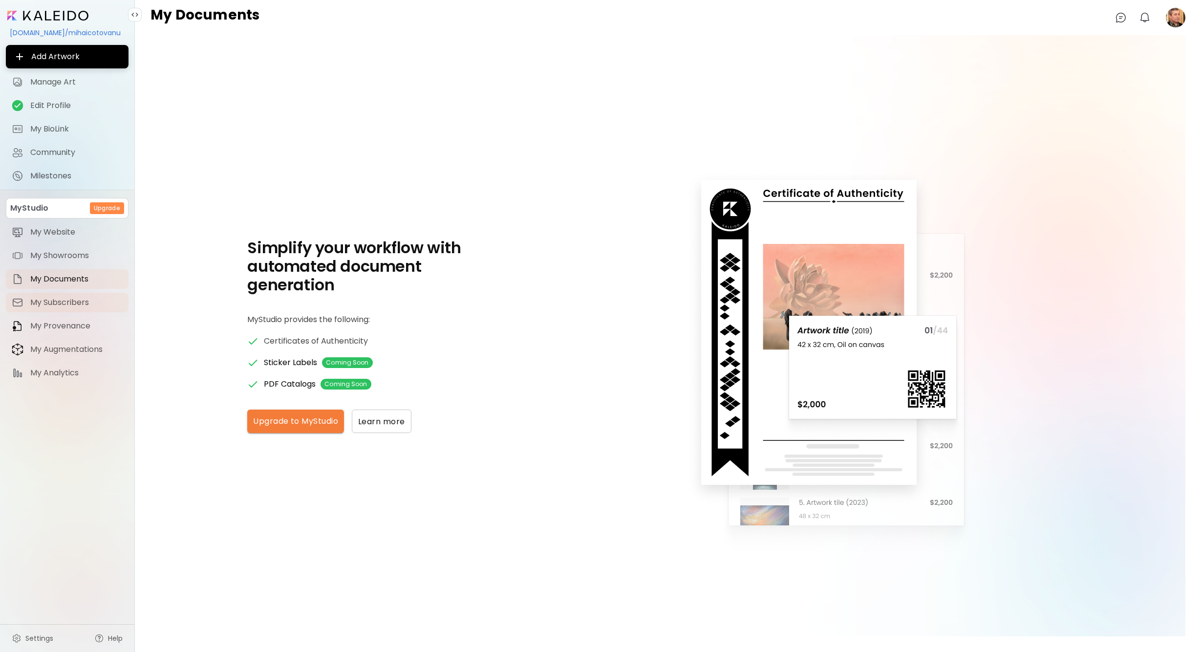 This screenshot has height=652, width=1201. What do you see at coordinates (18, 82) in the screenshot?
I see `img: Manage Art icon` at bounding box center [18, 82].